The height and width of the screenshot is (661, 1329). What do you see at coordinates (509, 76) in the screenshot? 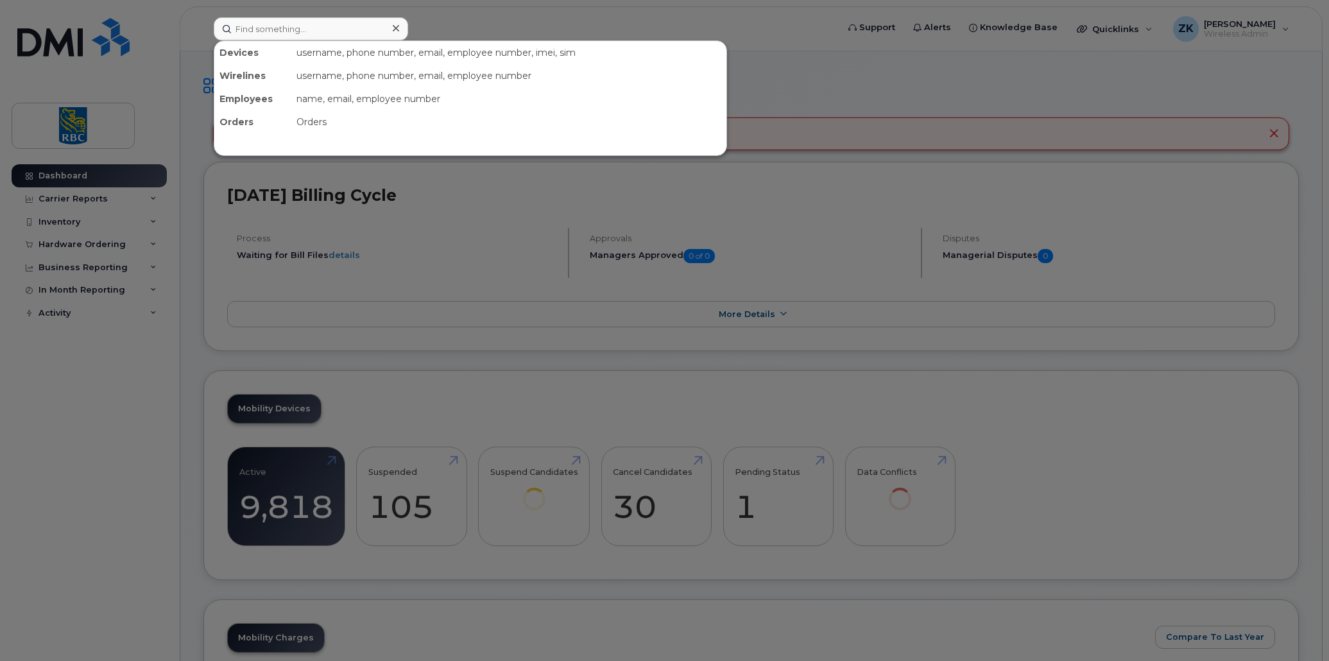
I see `div: username, phone number, email, employee number` at bounding box center [509, 76].